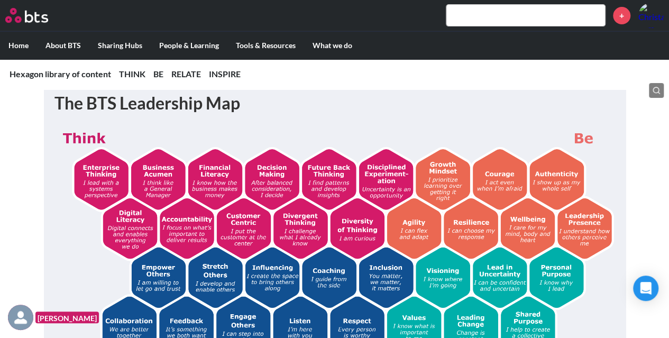 Image resolution: width=669 pixels, height=338 pixels. I want to click on a: BE, so click(158, 74).